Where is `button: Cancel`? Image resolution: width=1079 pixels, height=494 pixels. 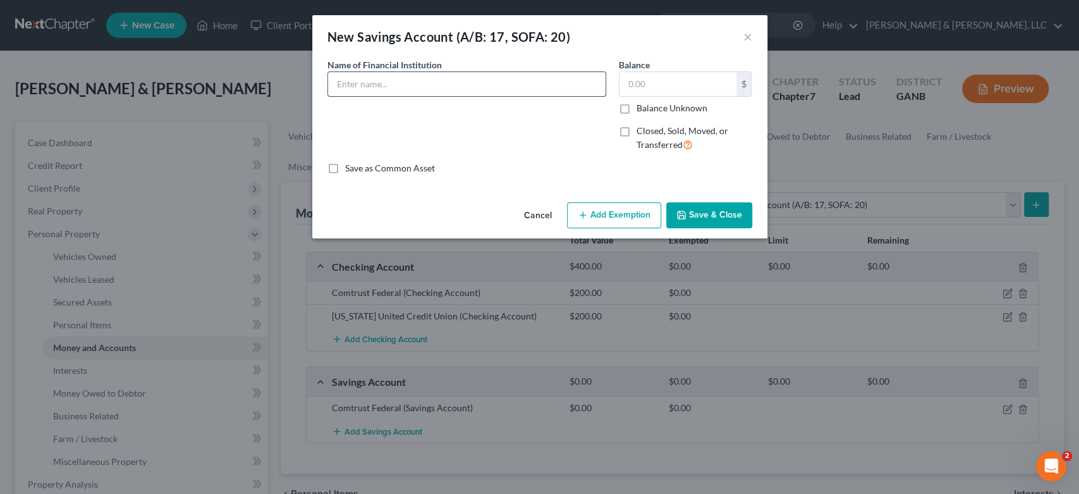
button: Cancel is located at coordinates (538, 216).